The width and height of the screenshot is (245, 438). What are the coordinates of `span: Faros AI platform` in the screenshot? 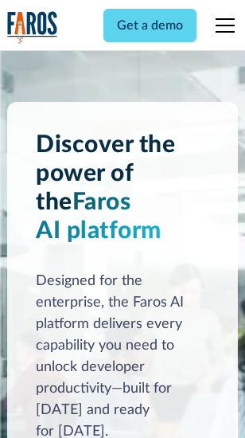 It's located at (99, 217).